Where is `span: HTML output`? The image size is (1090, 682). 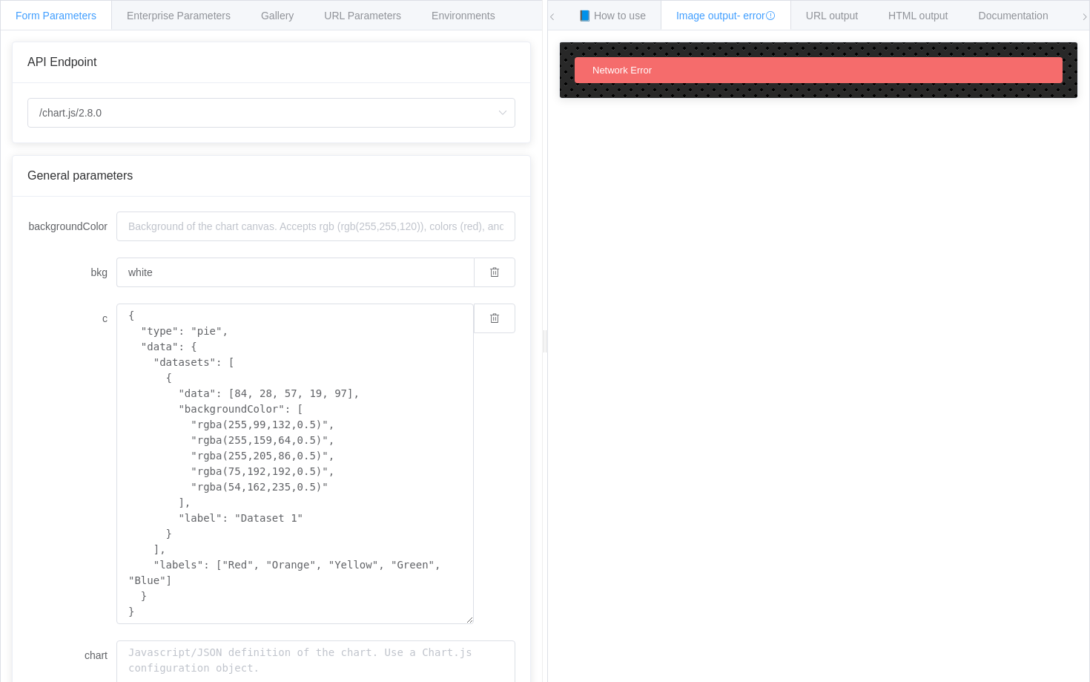 span: HTML output is located at coordinates (918, 16).